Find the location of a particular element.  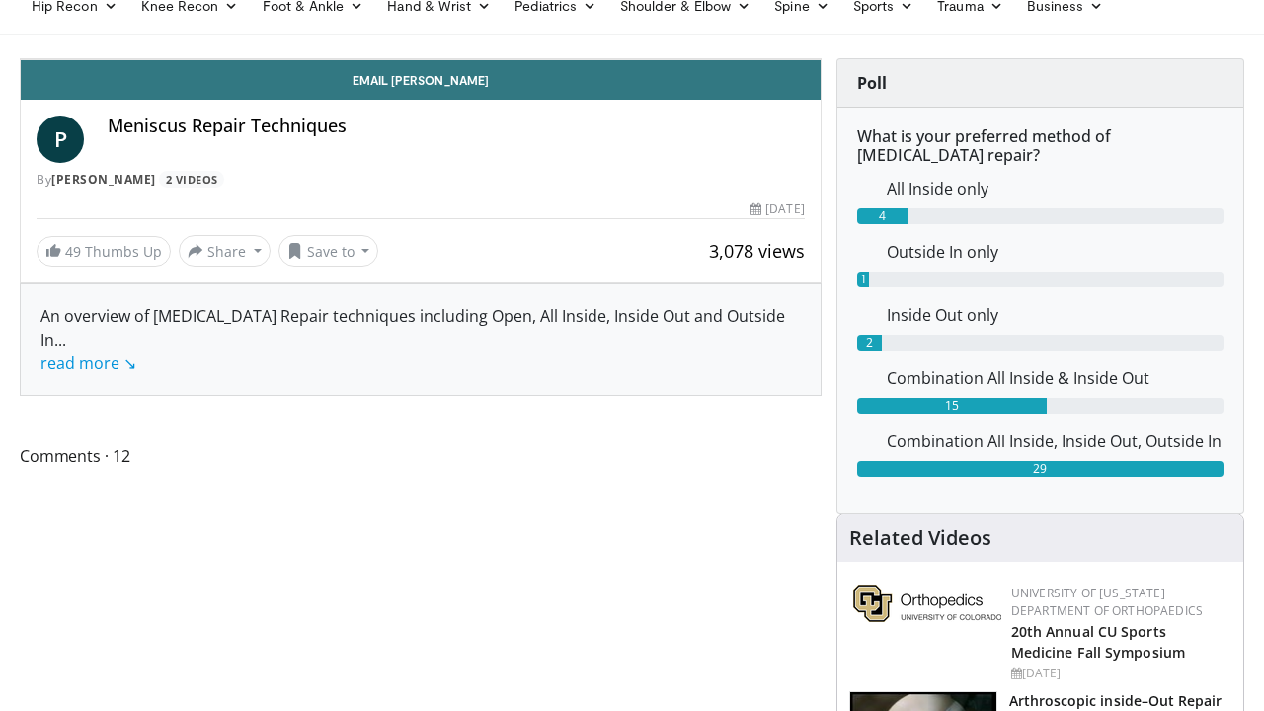

dd: All Inside only is located at coordinates (1055, 189).